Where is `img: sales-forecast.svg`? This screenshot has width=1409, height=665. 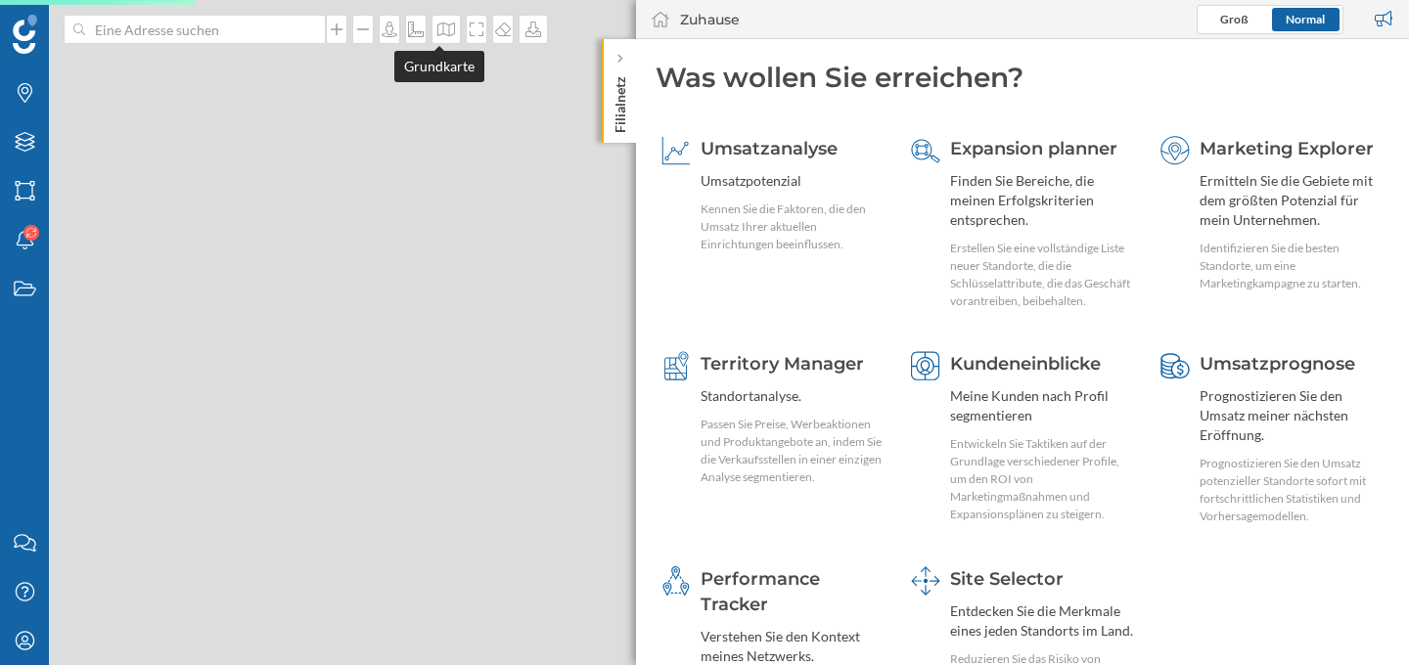 img: sales-forecast.svg is located at coordinates (1175, 366).